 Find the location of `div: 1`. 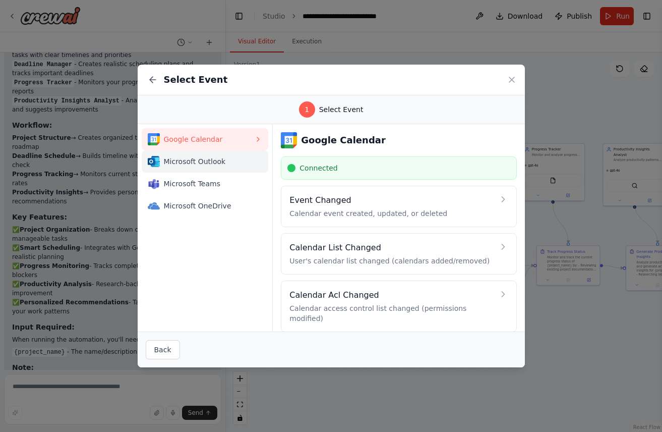

div: 1 is located at coordinates (307, 109).